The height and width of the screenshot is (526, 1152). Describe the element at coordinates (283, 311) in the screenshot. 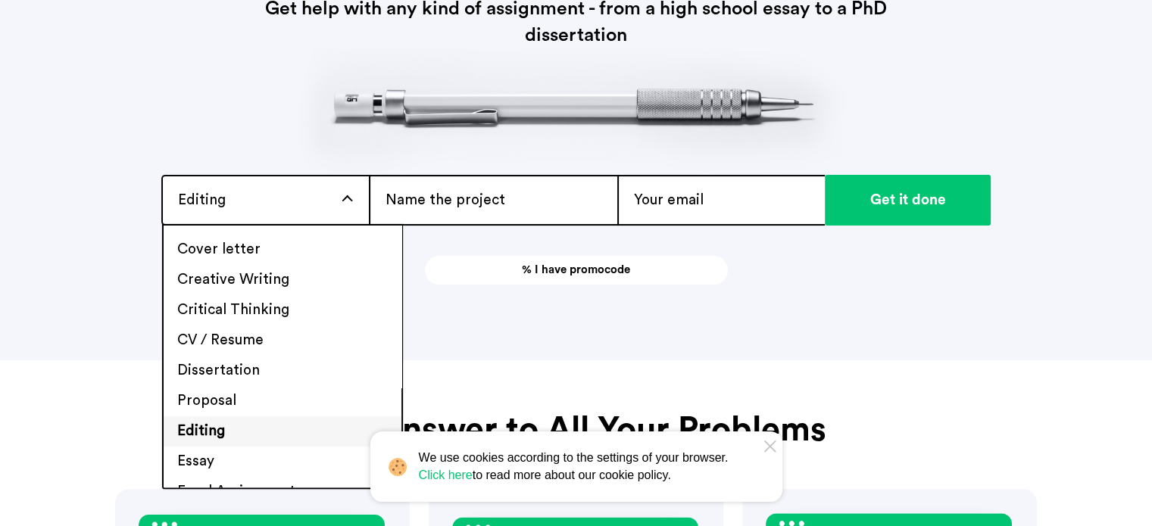

I see `li: Critical Thinking` at that location.